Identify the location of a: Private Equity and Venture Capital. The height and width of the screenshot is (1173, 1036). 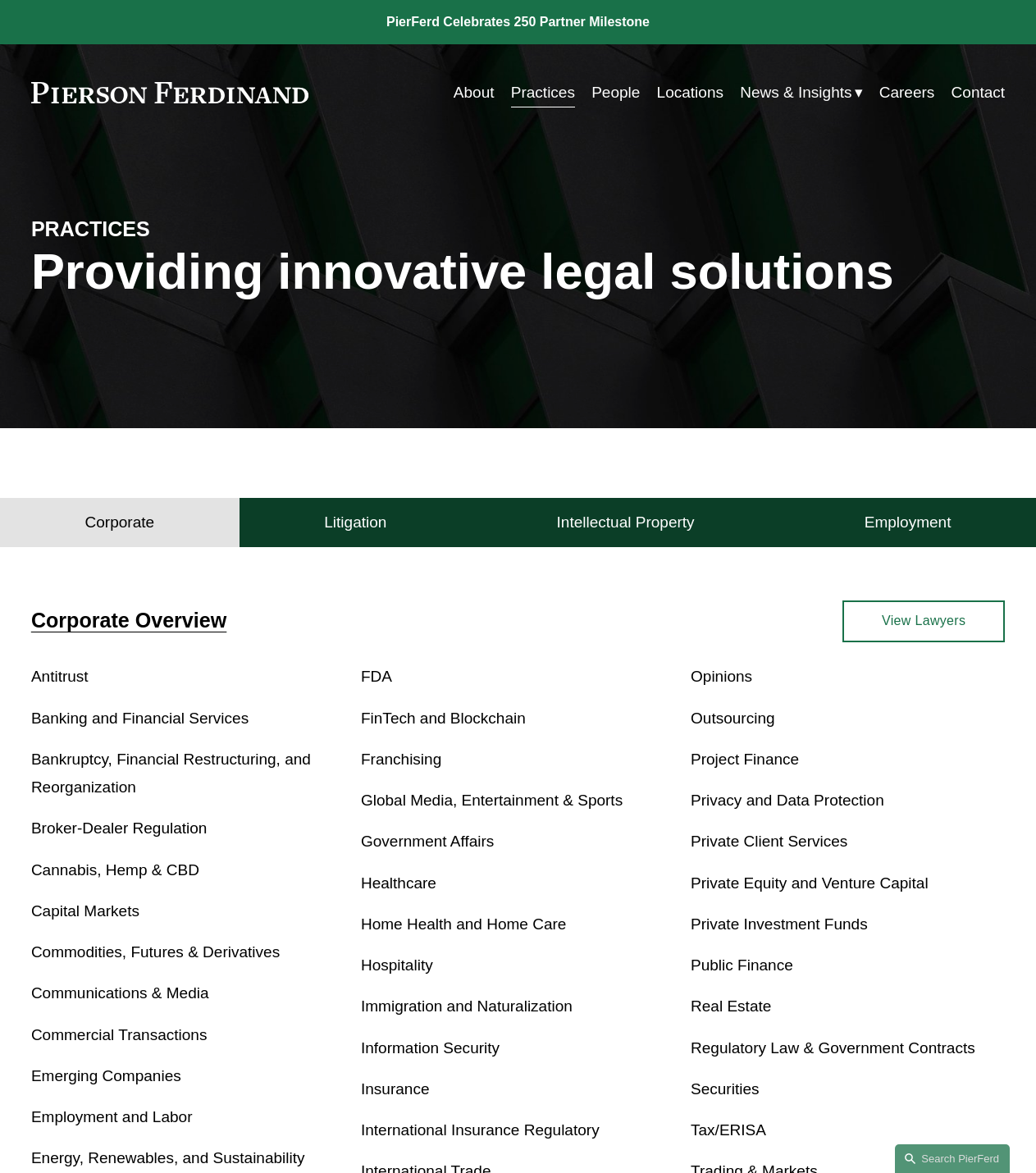
(810, 883).